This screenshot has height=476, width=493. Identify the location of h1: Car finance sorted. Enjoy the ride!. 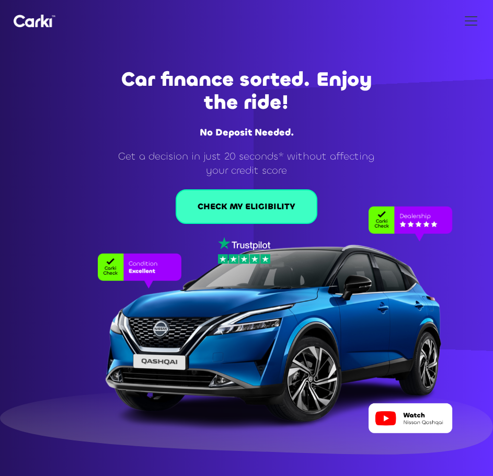
(246, 91).